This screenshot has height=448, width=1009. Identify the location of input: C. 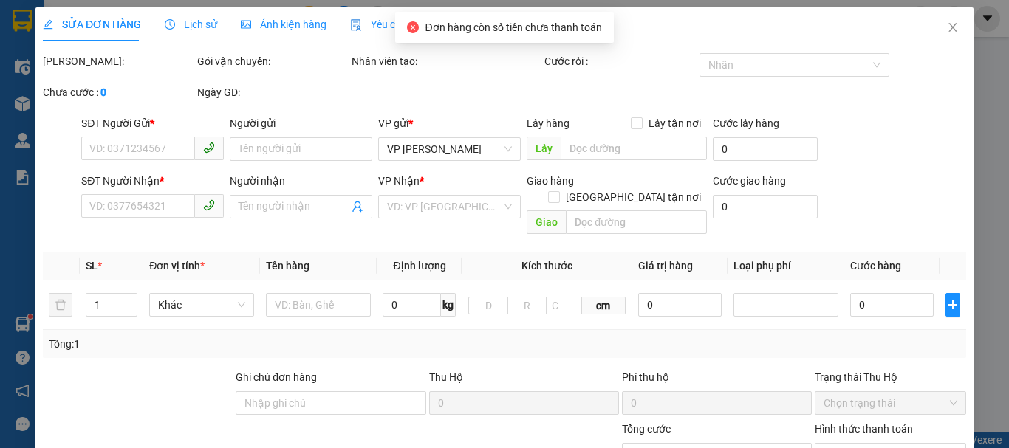
(563, 306).